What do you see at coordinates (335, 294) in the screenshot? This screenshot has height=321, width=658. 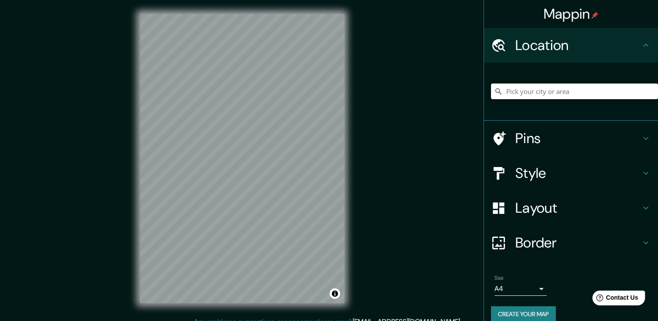 I see `button: Toggle attribution` at bounding box center [335, 294].